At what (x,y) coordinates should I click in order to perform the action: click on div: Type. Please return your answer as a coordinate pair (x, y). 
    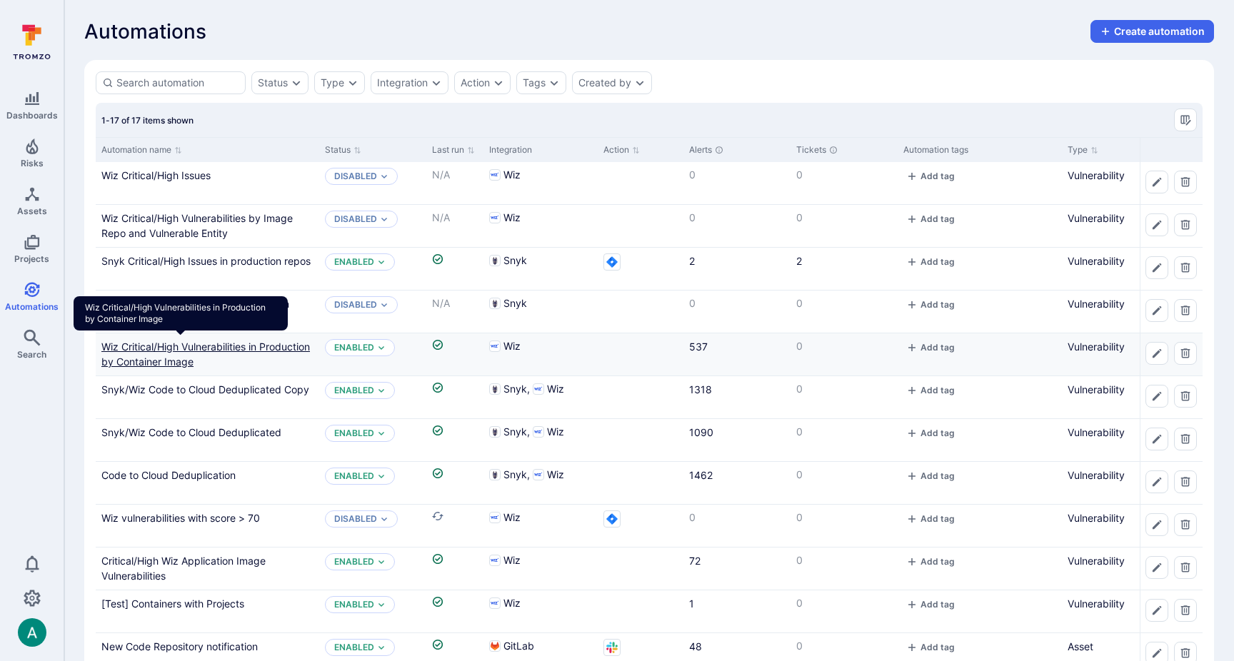
    Looking at the image, I should click on (332, 83).